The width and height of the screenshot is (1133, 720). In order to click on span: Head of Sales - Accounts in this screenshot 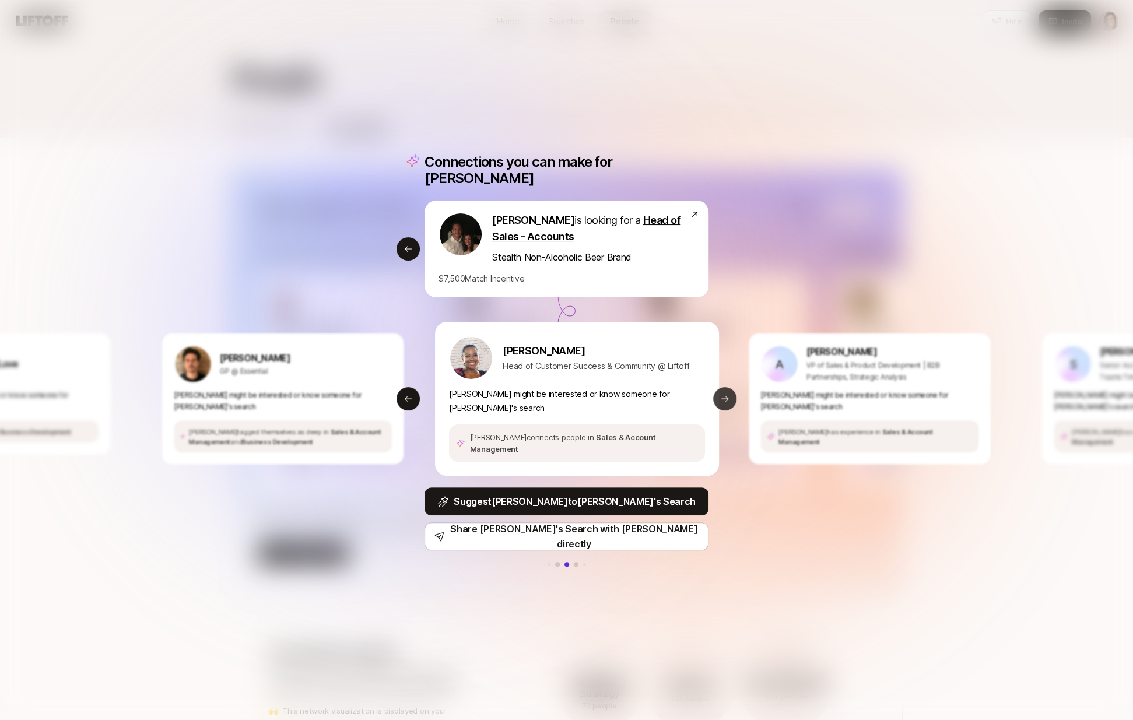, I will do `click(586, 228)`.